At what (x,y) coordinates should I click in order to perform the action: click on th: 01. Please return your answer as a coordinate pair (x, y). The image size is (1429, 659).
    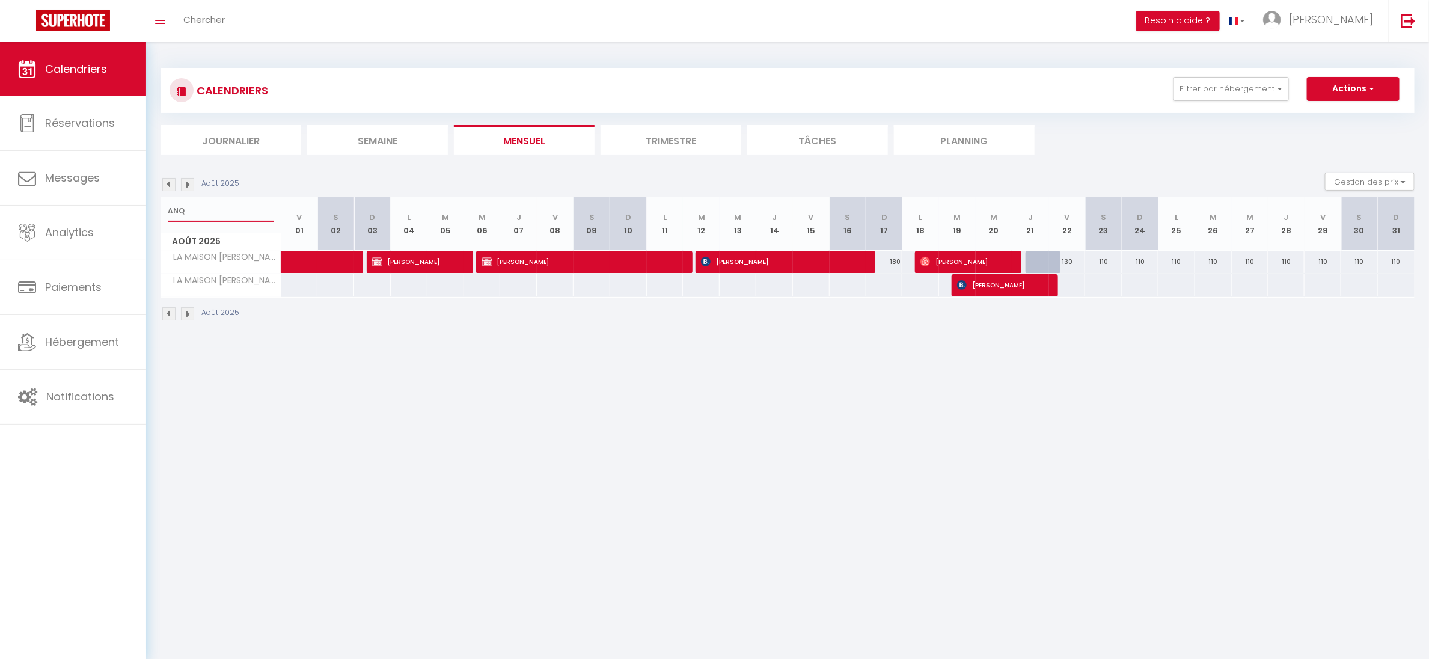
    Looking at the image, I should click on (299, 224).